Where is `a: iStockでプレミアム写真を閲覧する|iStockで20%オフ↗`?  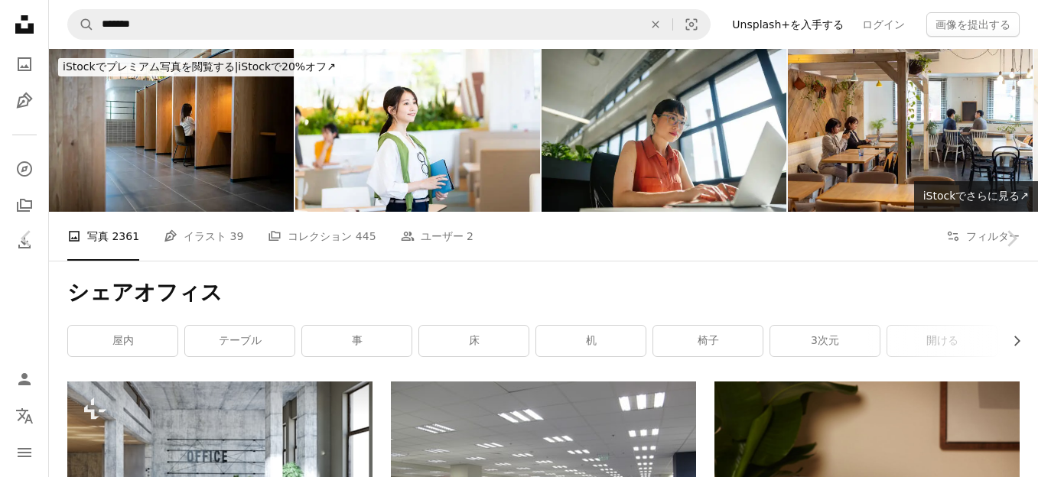
a: iStockでプレミアム写真を閲覧する|iStockで20%オフ↗ is located at coordinates (199, 67).